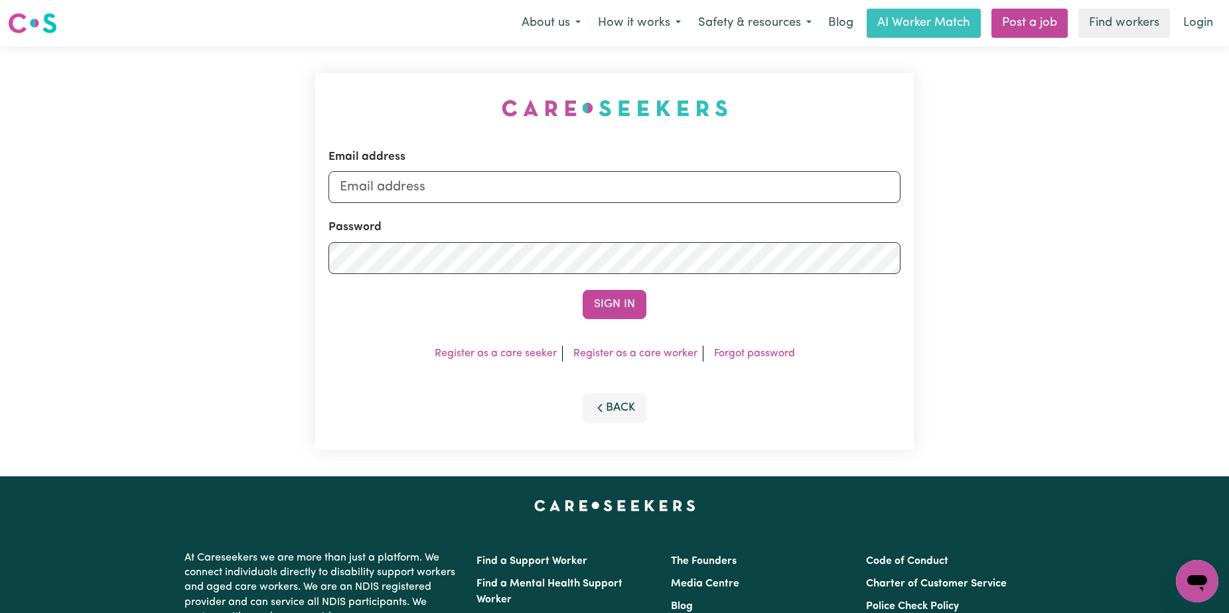  Describe the element at coordinates (33, 23) in the screenshot. I see `img: Careseekers logo` at that location.